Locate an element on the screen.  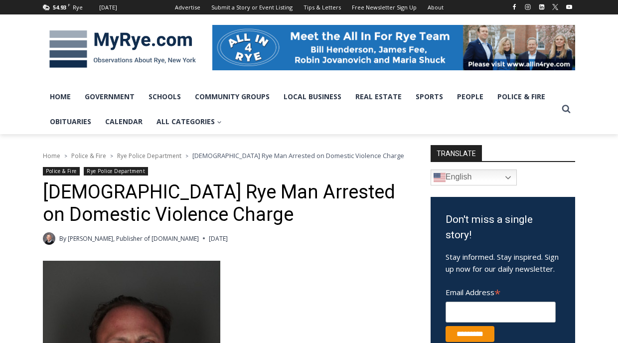
a: Calendar is located at coordinates (124, 122).